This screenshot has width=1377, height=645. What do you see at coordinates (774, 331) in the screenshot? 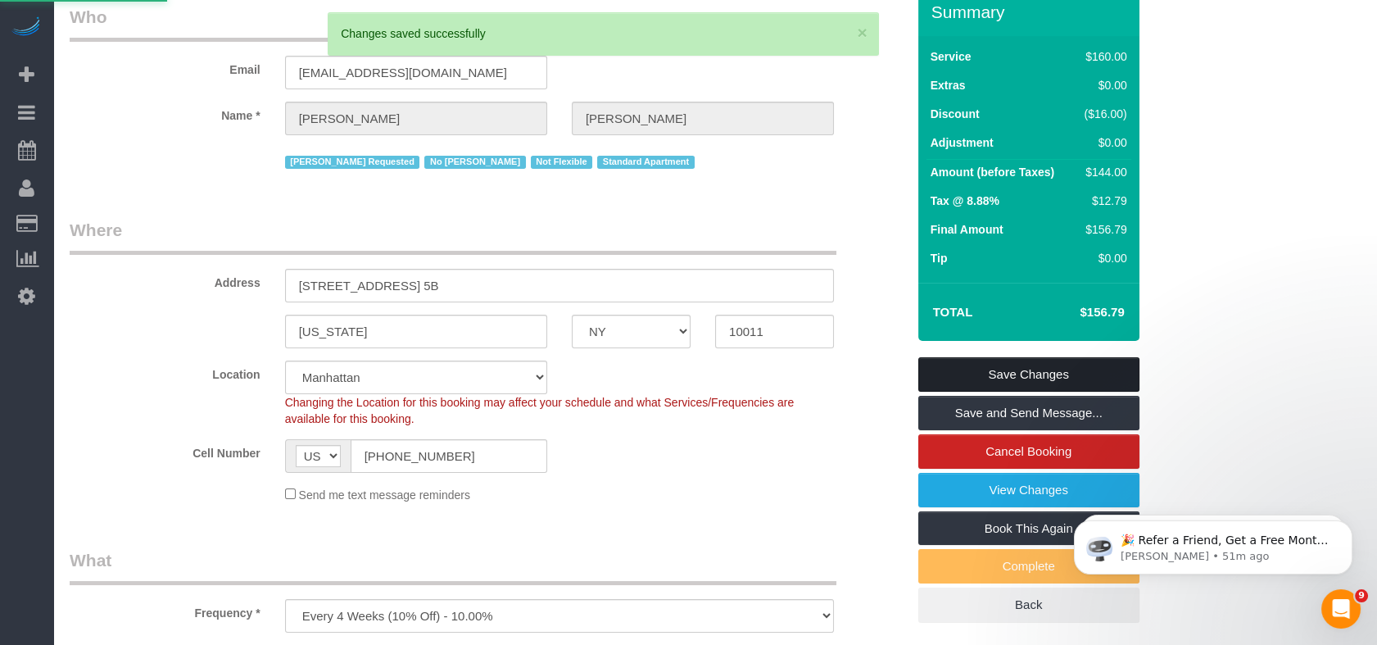
I see `input: Zip Code` at bounding box center [774, 331].